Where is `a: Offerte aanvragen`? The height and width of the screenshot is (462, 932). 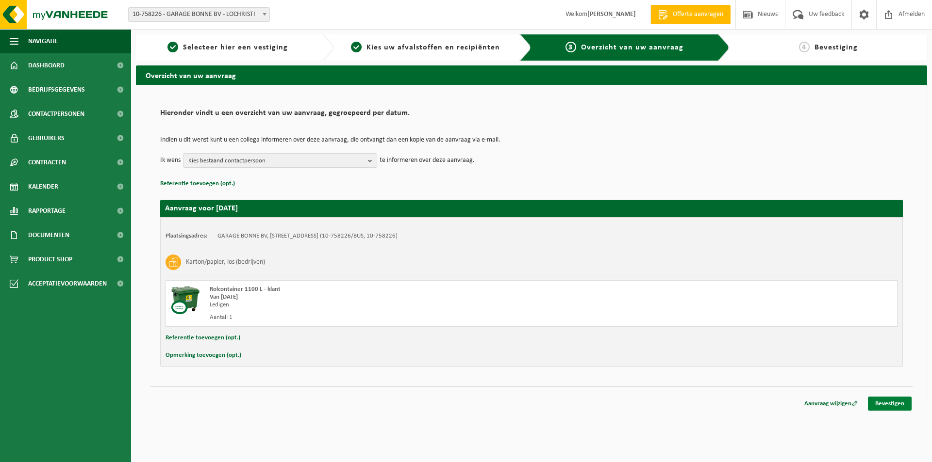
a: Offerte aanvragen is located at coordinates (690, 15).